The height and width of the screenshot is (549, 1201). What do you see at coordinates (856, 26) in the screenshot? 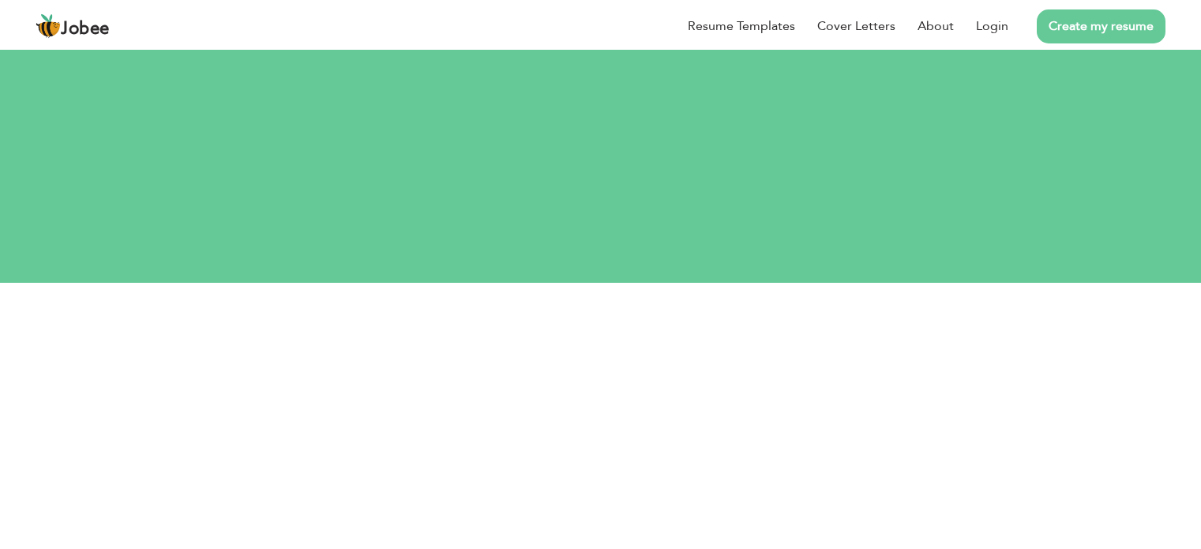
I see `a: Cover Letters` at bounding box center [856, 26].